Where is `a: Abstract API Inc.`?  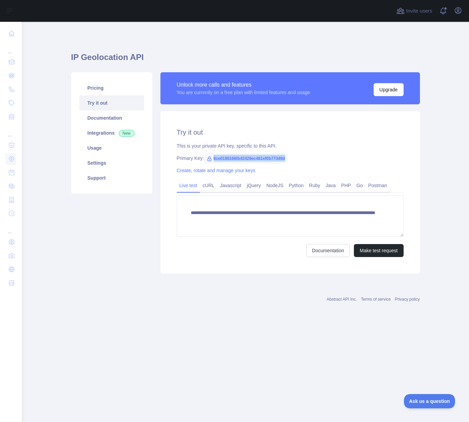
a: Abstract API Inc. is located at coordinates (342, 299).